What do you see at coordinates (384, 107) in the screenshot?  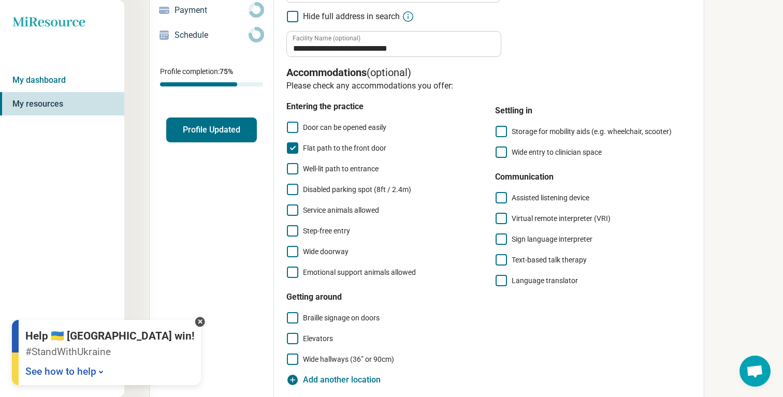 I see `h4: Entering the practice` at bounding box center [384, 107].